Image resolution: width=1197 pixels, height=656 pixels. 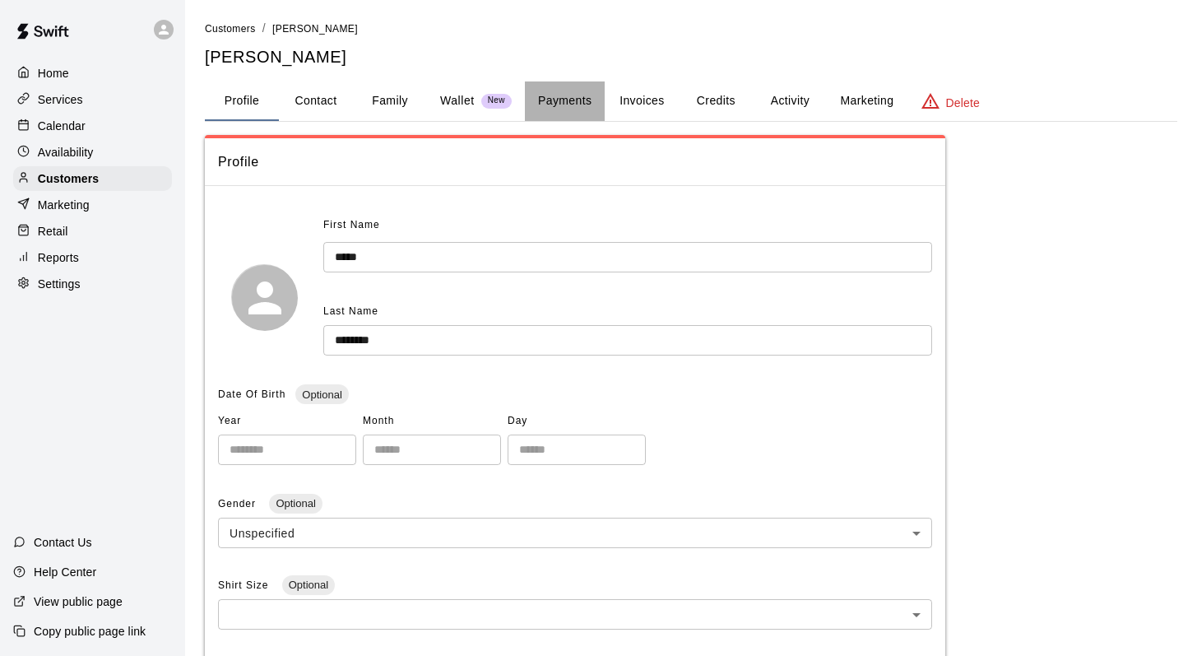 I want to click on p: Home, so click(x=53, y=73).